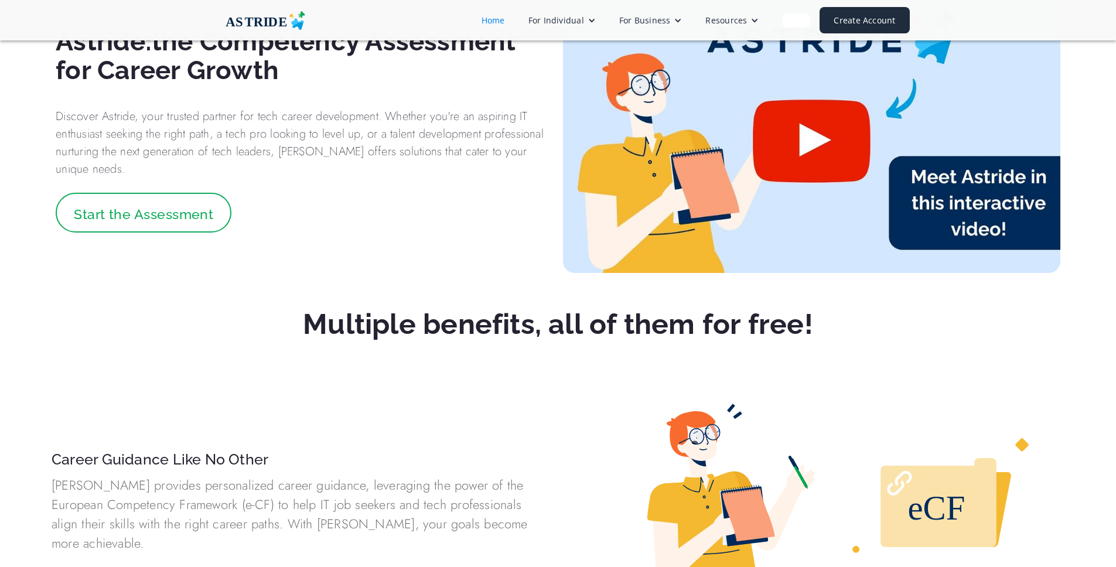 The height and width of the screenshot is (567, 1116). Describe the element at coordinates (304, 56) in the screenshot. I see `h1: Astride:the Competency Assessment for Career Growth` at that location.